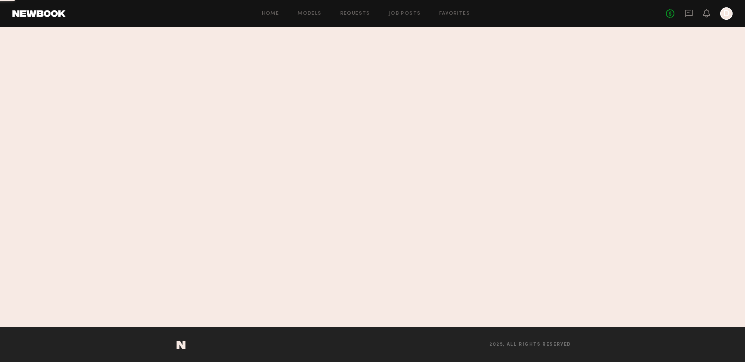 The image size is (745, 362). What do you see at coordinates (270, 14) in the screenshot?
I see `a: Home` at bounding box center [270, 14].